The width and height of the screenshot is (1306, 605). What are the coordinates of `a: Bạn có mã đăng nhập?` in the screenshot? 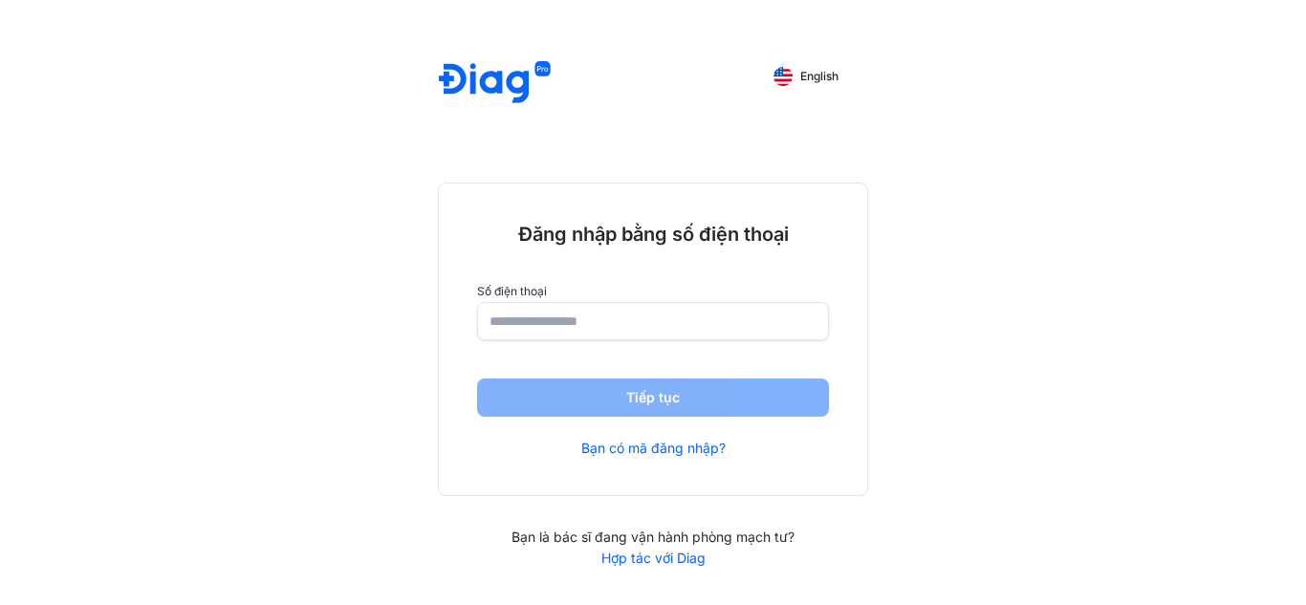 It's located at (653, 448).